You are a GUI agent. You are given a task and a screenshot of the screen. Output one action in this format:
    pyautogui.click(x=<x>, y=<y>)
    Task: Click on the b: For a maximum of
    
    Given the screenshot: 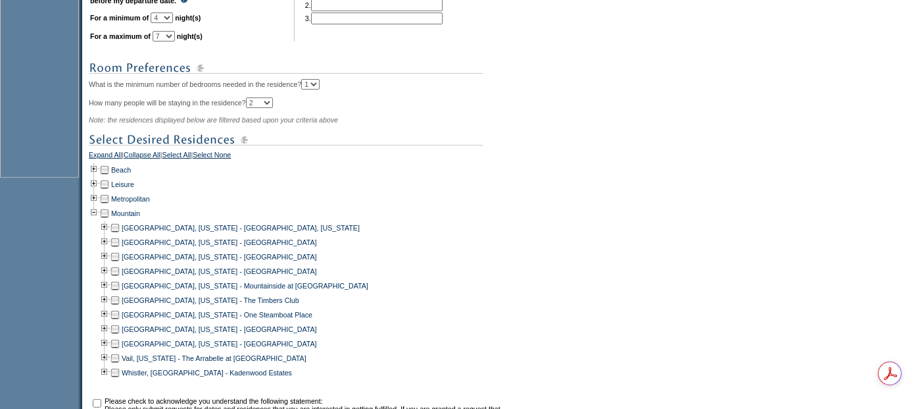 What is the action you would take?
    pyautogui.click(x=120, y=36)
    